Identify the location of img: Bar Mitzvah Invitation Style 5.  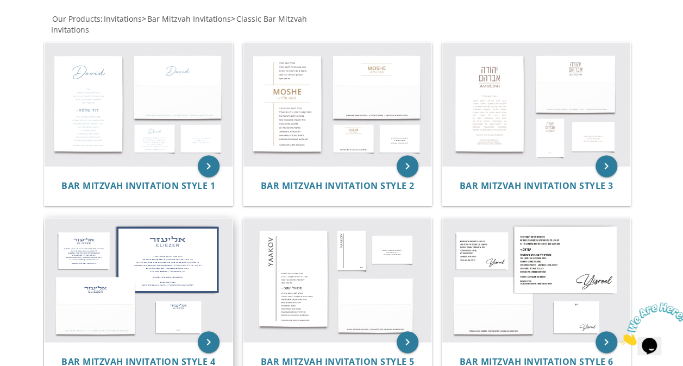
(338, 280).